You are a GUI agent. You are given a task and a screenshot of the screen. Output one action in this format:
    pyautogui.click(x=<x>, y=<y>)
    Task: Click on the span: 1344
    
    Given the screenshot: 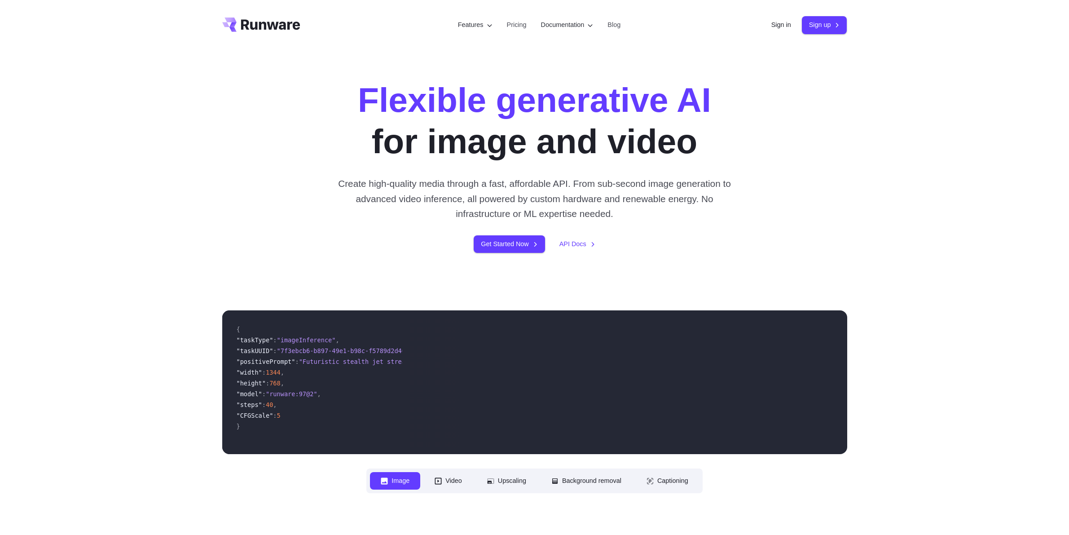 What is the action you would take?
    pyautogui.click(x=273, y=372)
    